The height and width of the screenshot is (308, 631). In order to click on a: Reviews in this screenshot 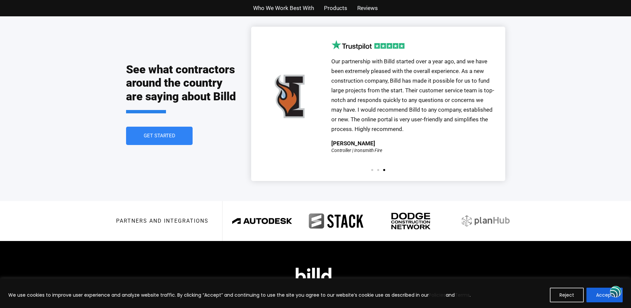, I will do `click(368, 8)`.